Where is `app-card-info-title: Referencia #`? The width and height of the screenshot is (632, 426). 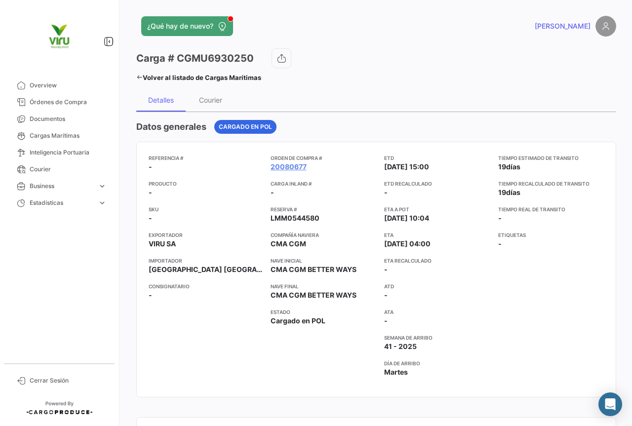
app-card-info-title: Referencia # is located at coordinates (205, 158).